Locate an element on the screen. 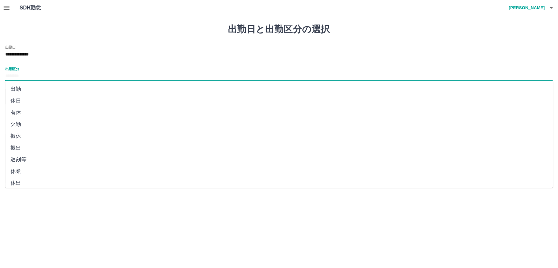 The width and height of the screenshot is (558, 268). label: 出勤日 is located at coordinates (10, 47).